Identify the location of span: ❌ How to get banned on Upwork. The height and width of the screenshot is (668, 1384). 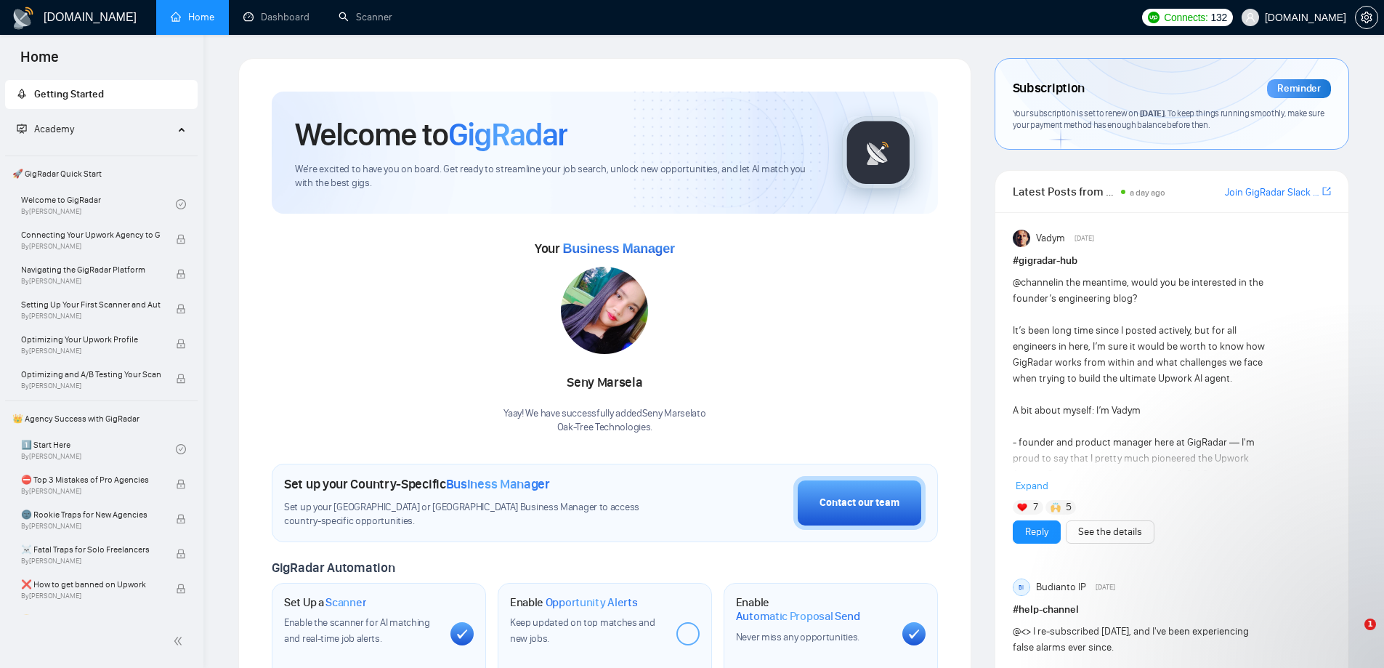
(91, 584).